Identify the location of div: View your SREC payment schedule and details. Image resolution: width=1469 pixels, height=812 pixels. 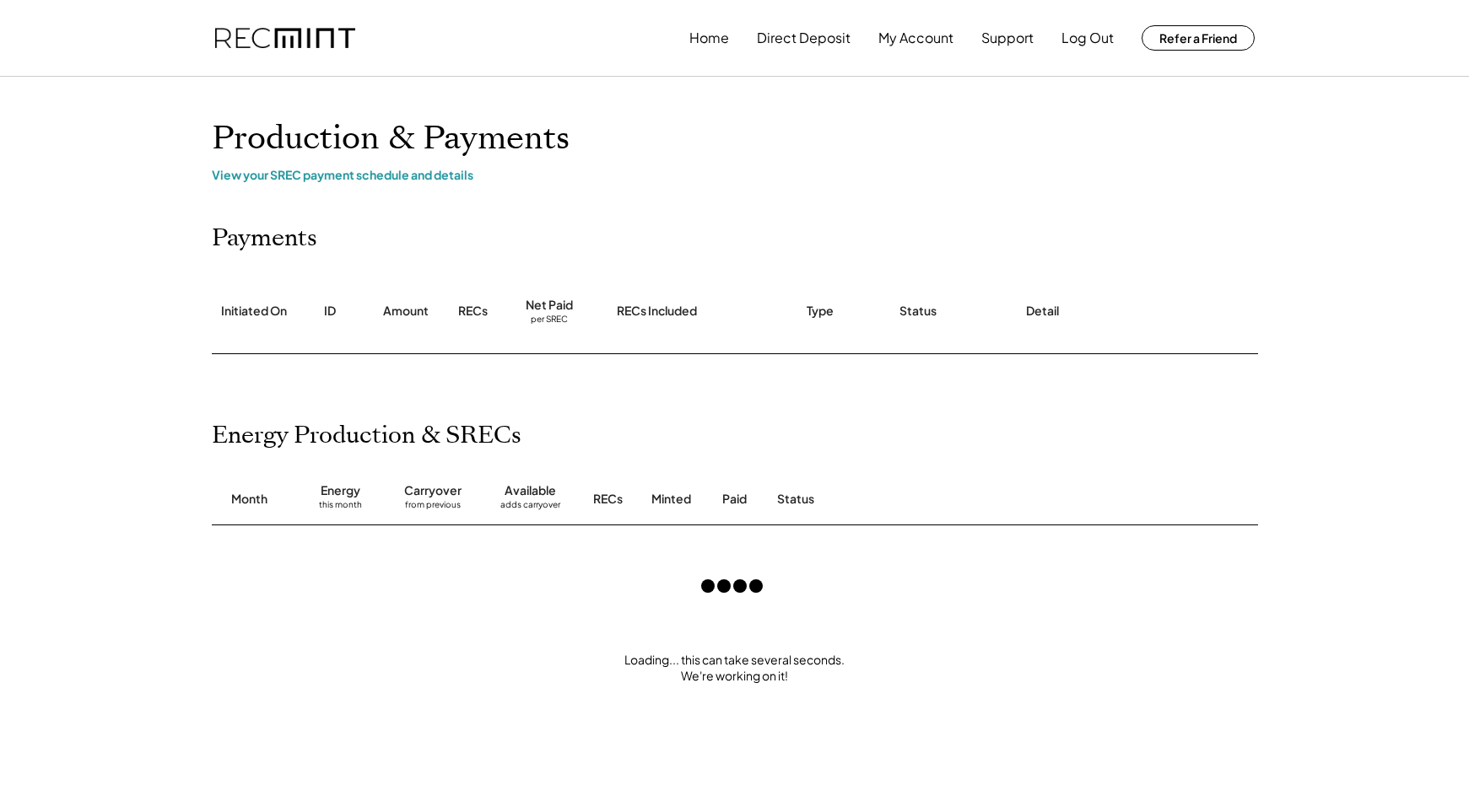
(734, 174).